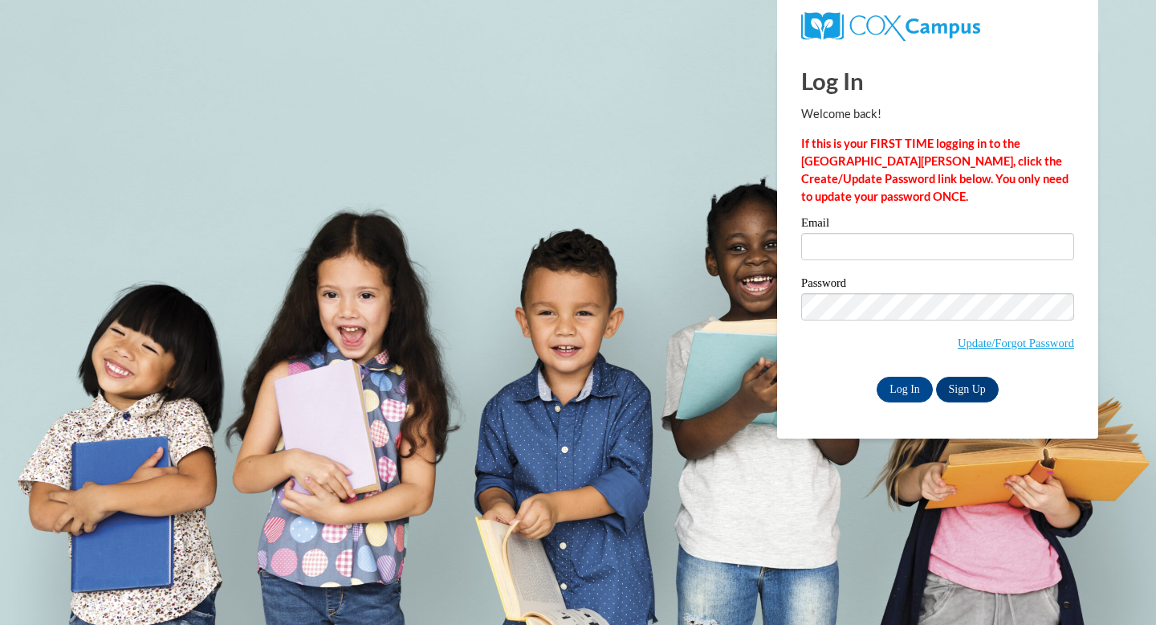 Image resolution: width=1156 pixels, height=625 pixels. I want to click on a: Update/Forgot Password, so click(1016, 343).